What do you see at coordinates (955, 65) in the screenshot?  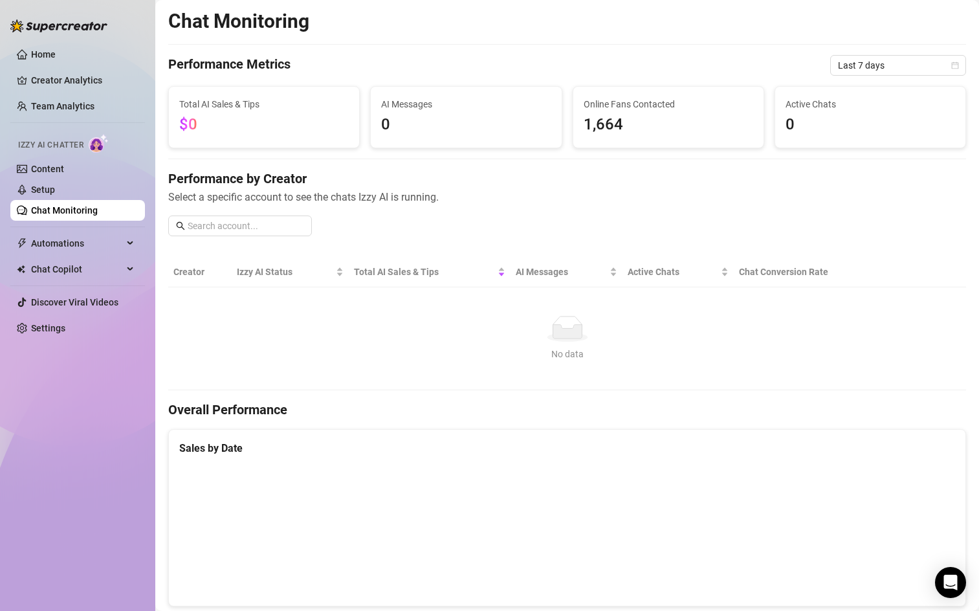 I see `span: calendar` at bounding box center [955, 65].